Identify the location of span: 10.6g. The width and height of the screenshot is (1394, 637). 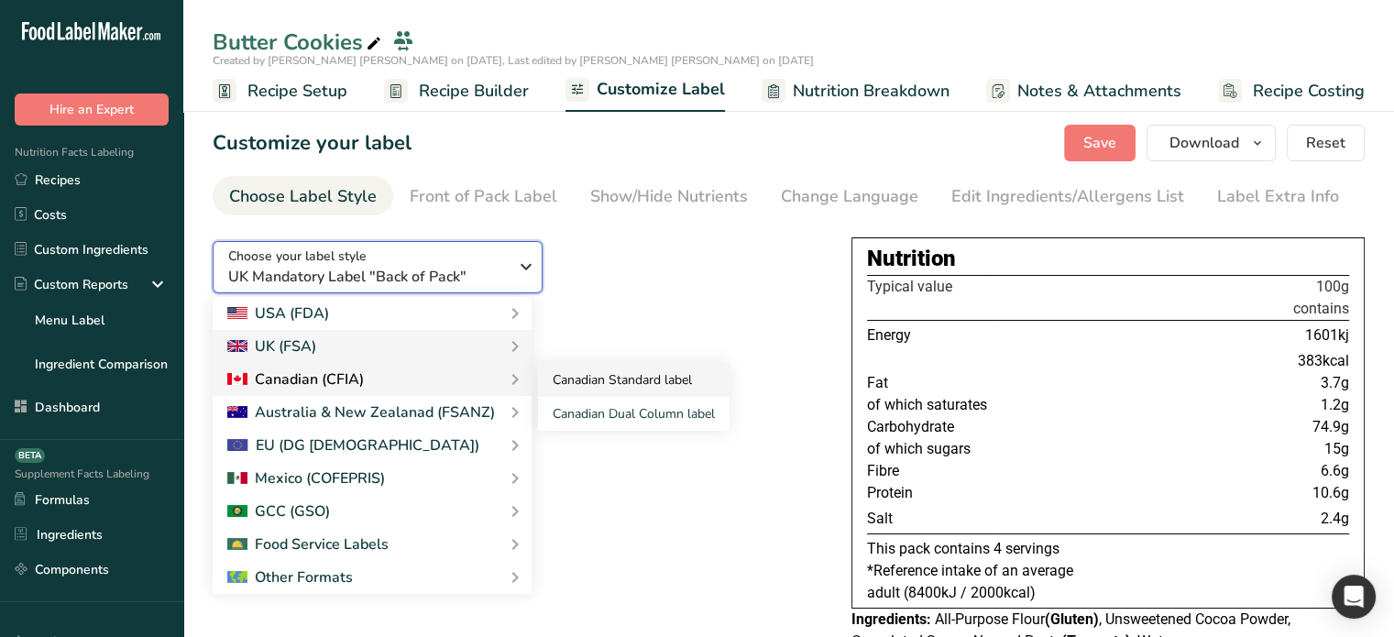
(1331, 492).